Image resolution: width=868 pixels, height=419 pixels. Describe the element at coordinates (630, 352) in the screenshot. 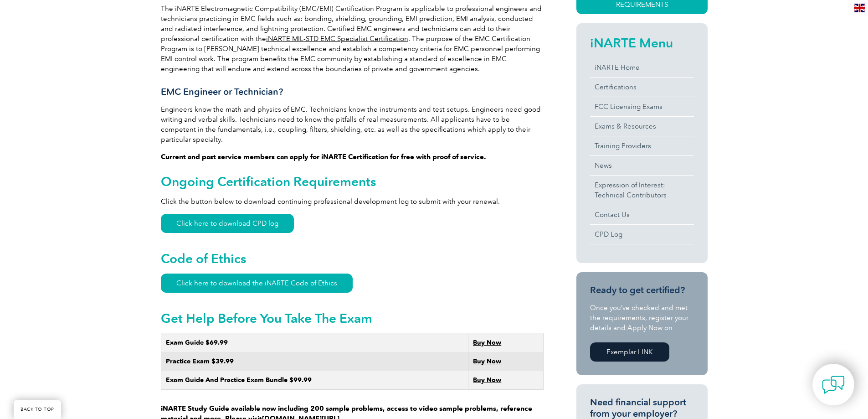

I see `a: Exemplar LINK` at that location.